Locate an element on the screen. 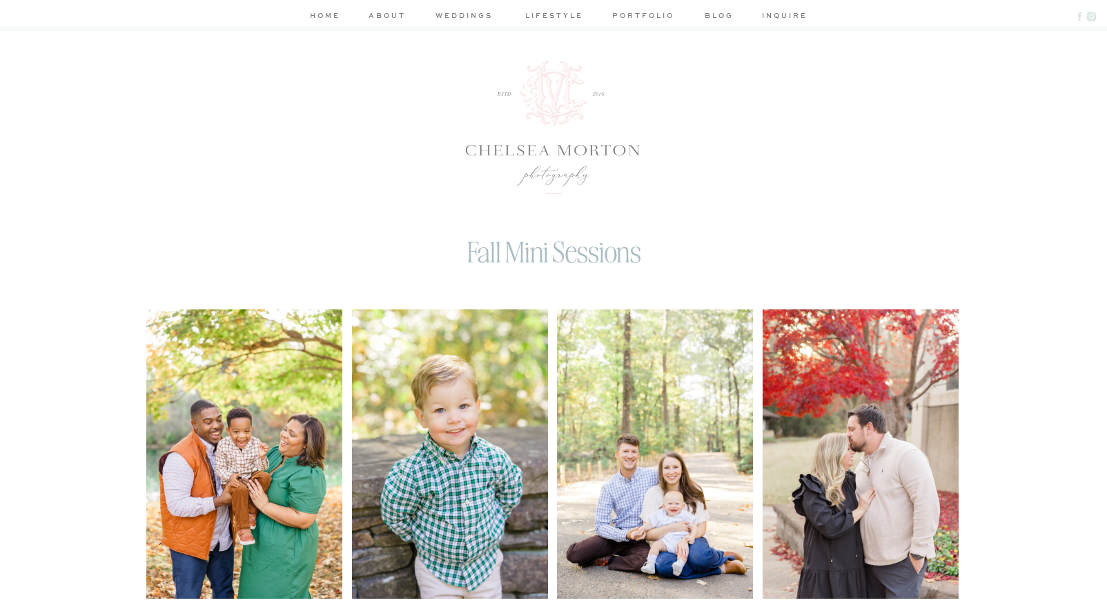  a: blog is located at coordinates (719, 17).